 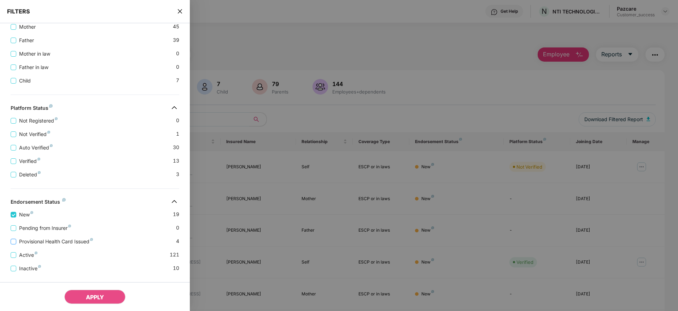 I want to click on span: Child, so click(x=25, y=81).